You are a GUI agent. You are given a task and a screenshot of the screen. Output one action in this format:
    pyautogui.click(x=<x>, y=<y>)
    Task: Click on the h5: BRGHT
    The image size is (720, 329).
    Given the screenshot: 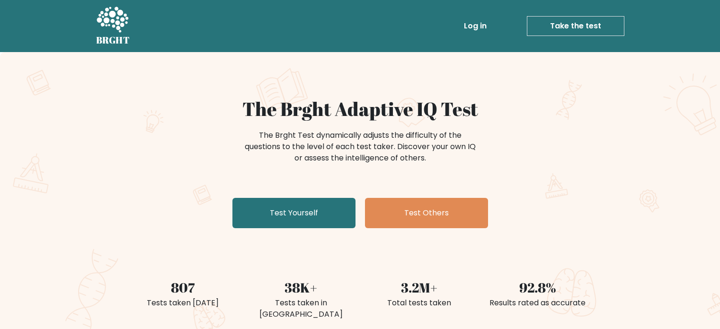 What is the action you would take?
    pyautogui.click(x=113, y=40)
    